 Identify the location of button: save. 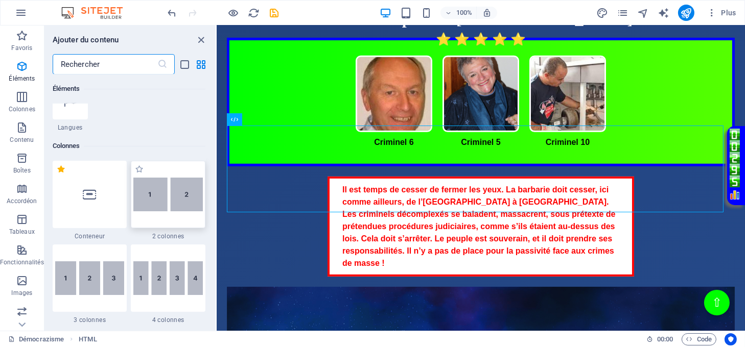
(274, 13).